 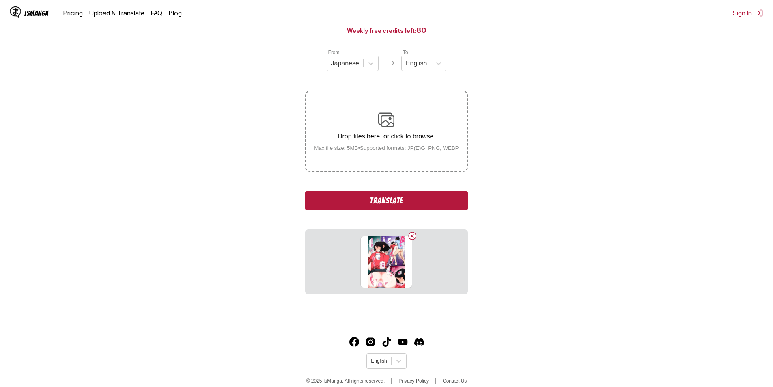 I want to click on button: Sign In, so click(x=747, y=13).